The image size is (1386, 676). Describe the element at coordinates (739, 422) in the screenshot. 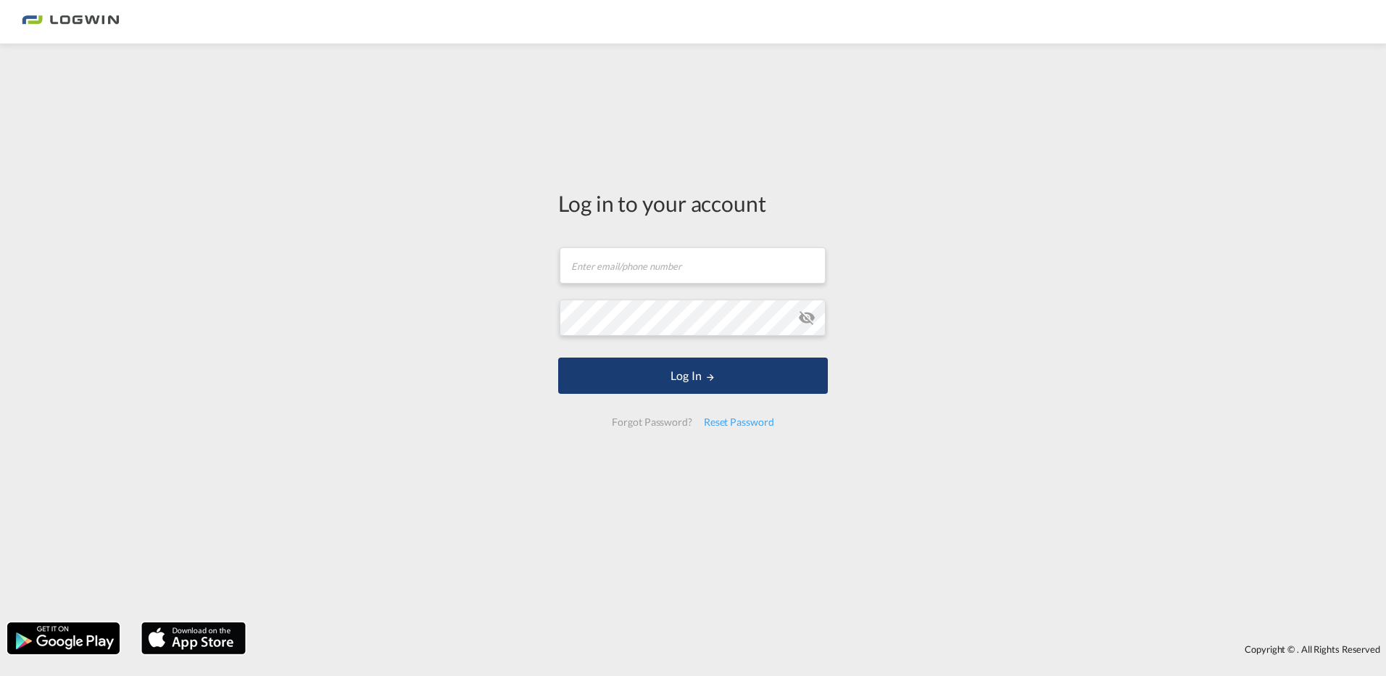

I see `div: Reset Password` at that location.